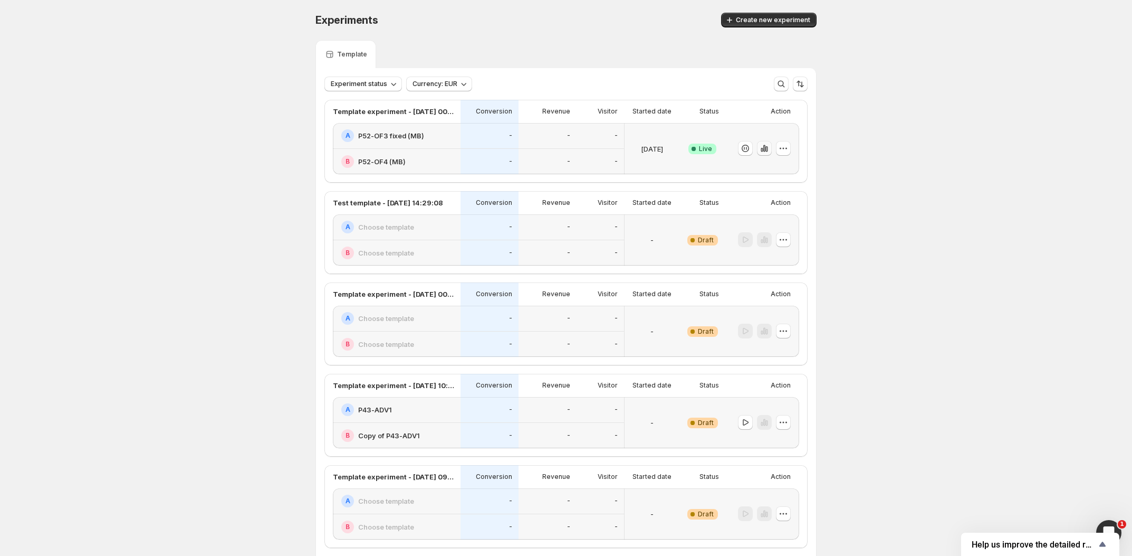 This screenshot has height=556, width=1132. Describe the element at coordinates (1040, 544) in the screenshot. I see `button: Show survey - Help us improve the detailed report for A/B campaigns` at that location.